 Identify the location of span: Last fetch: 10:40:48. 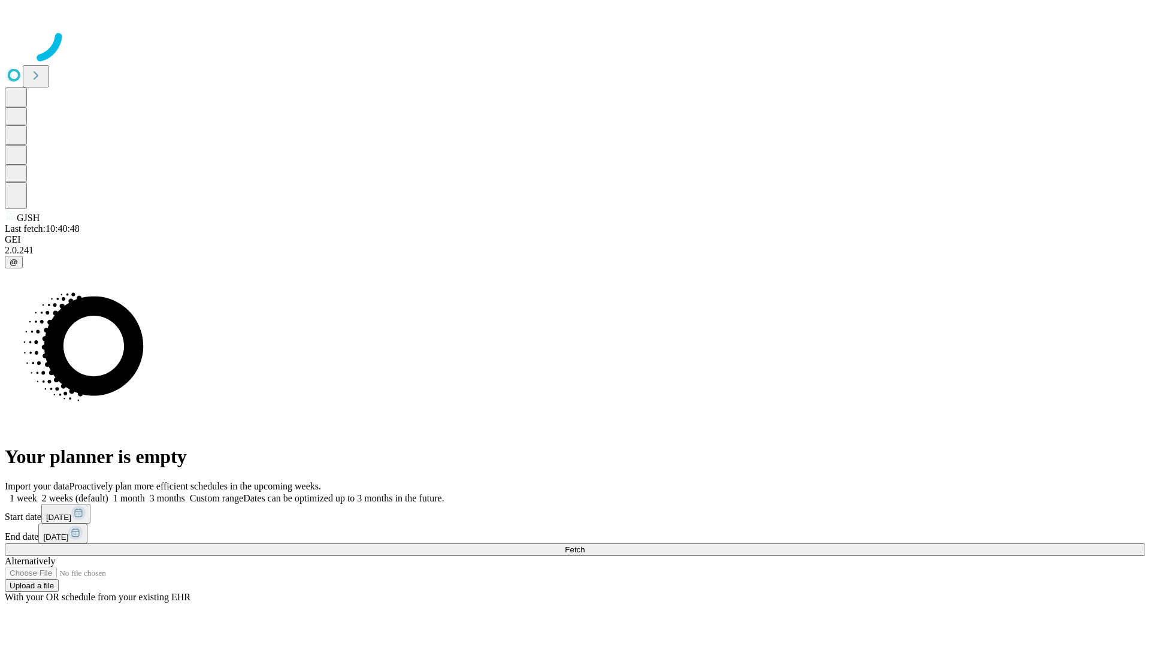
(42, 228).